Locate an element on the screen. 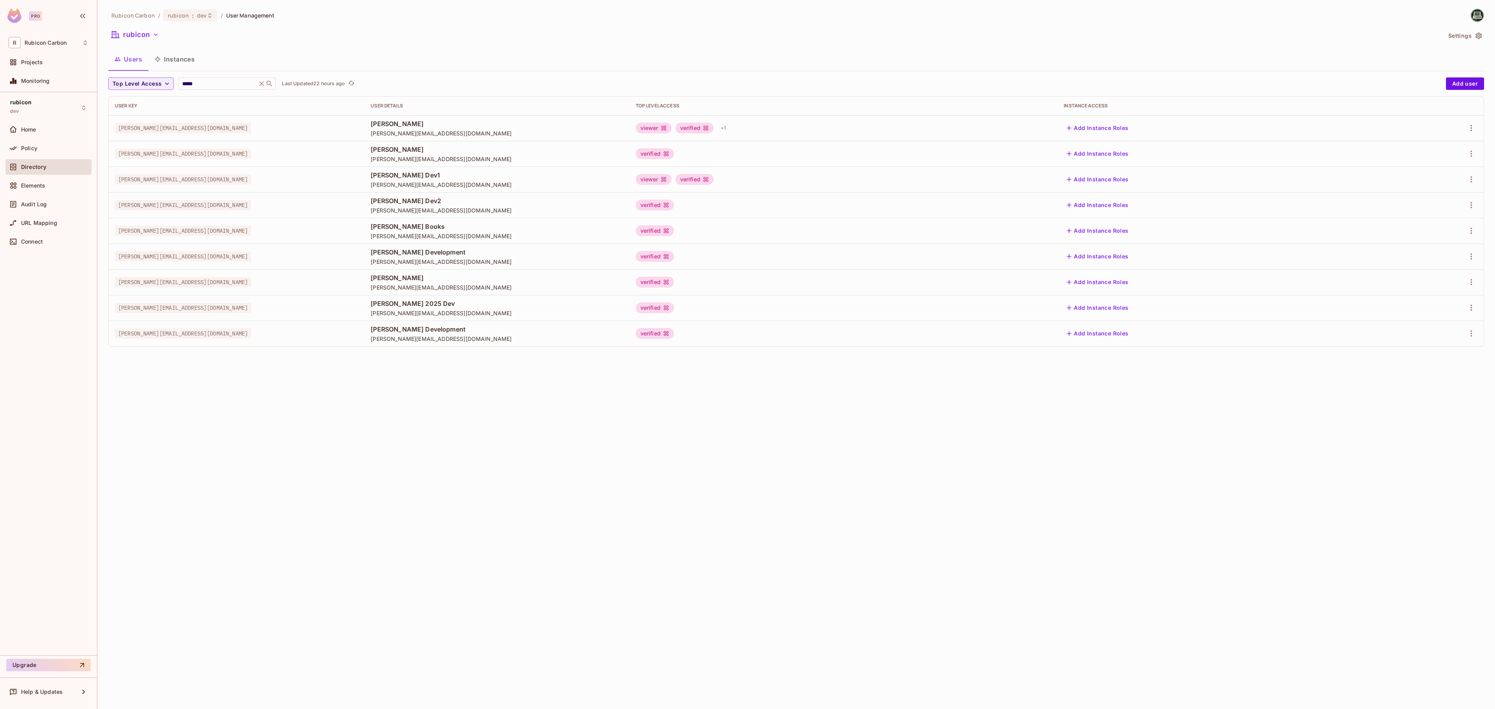 Image resolution: width=1495 pixels, height=709 pixels. p: Last Updated 22 hours ago is located at coordinates (313, 84).